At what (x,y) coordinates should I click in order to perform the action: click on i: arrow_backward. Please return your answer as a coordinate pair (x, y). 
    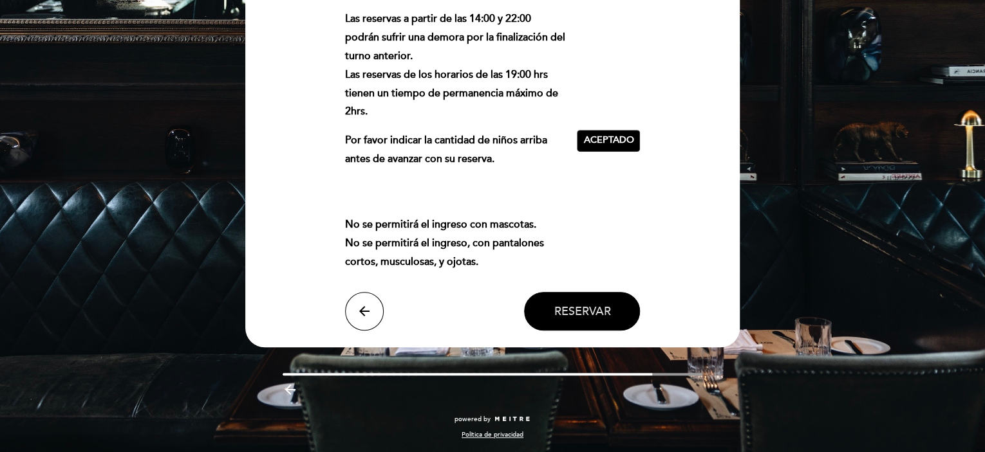
    Looking at the image, I should click on (290, 390).